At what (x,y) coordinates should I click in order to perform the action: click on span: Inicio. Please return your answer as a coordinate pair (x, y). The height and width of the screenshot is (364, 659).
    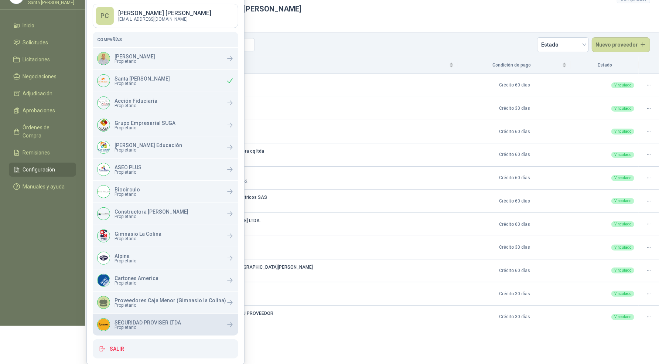
    Looking at the image, I should click on (29, 25).